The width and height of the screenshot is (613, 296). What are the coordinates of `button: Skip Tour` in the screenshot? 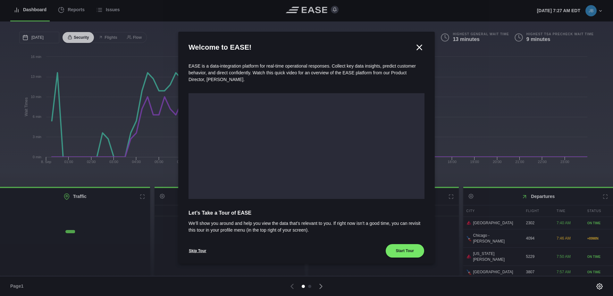 It's located at (197, 251).